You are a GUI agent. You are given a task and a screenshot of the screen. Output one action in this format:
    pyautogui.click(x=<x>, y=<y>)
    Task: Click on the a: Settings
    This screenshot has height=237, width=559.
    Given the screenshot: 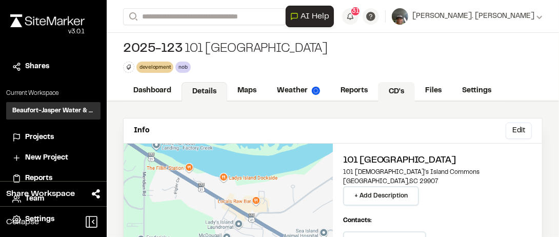 What is the action you would take?
    pyautogui.click(x=477, y=91)
    